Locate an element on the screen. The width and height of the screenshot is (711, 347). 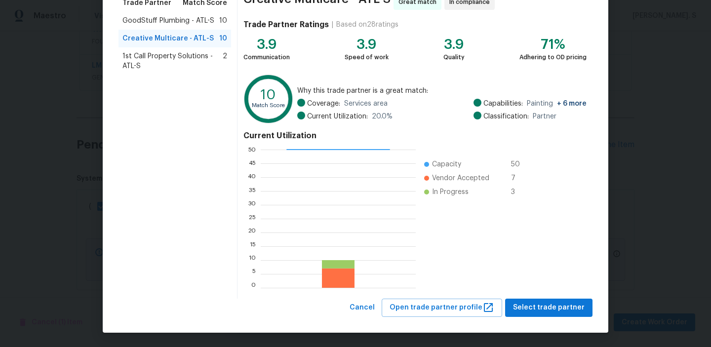
button: Open trade partner profile is located at coordinates (442, 307).